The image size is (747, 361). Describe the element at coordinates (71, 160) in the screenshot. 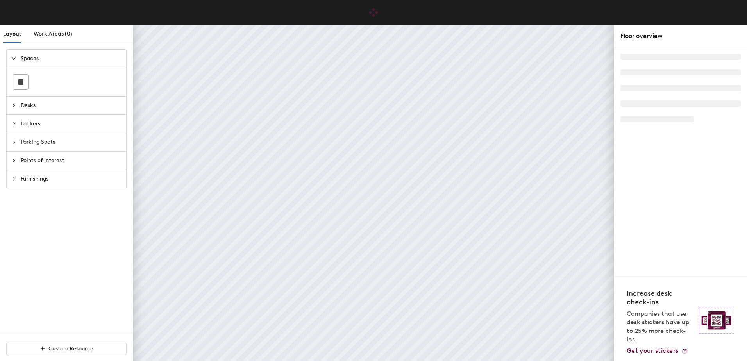

I see `span: Points of Interest` at that location.